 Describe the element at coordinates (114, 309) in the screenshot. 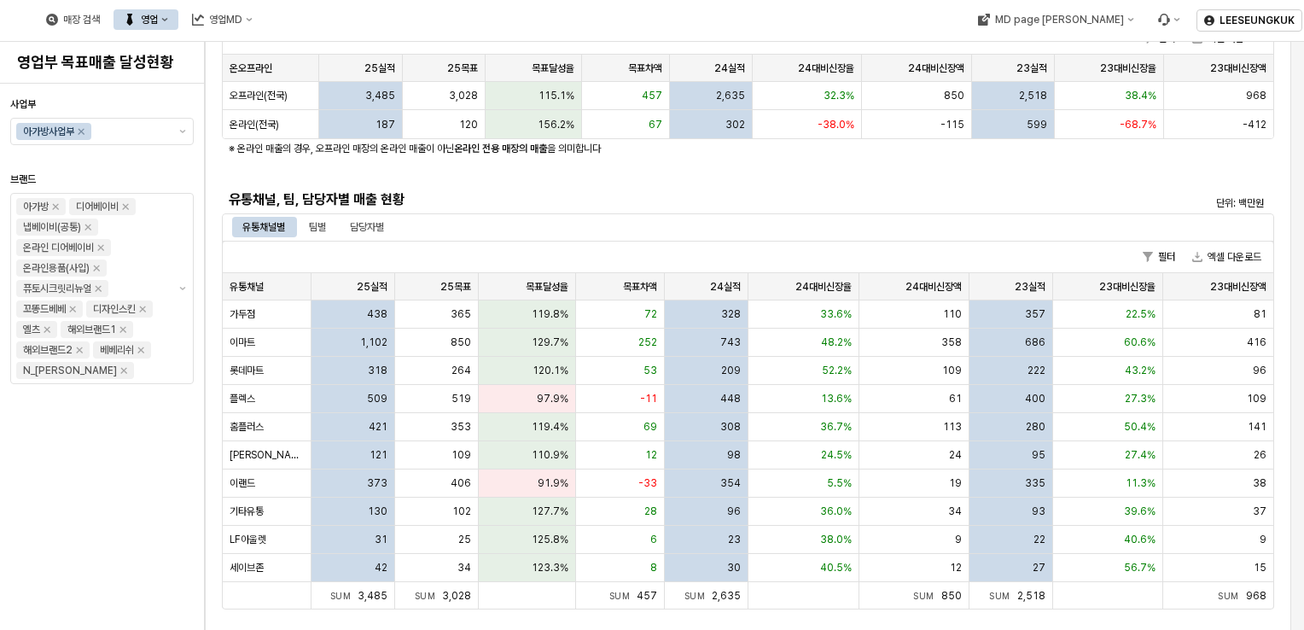

I see `div: 디자인스킨` at that location.